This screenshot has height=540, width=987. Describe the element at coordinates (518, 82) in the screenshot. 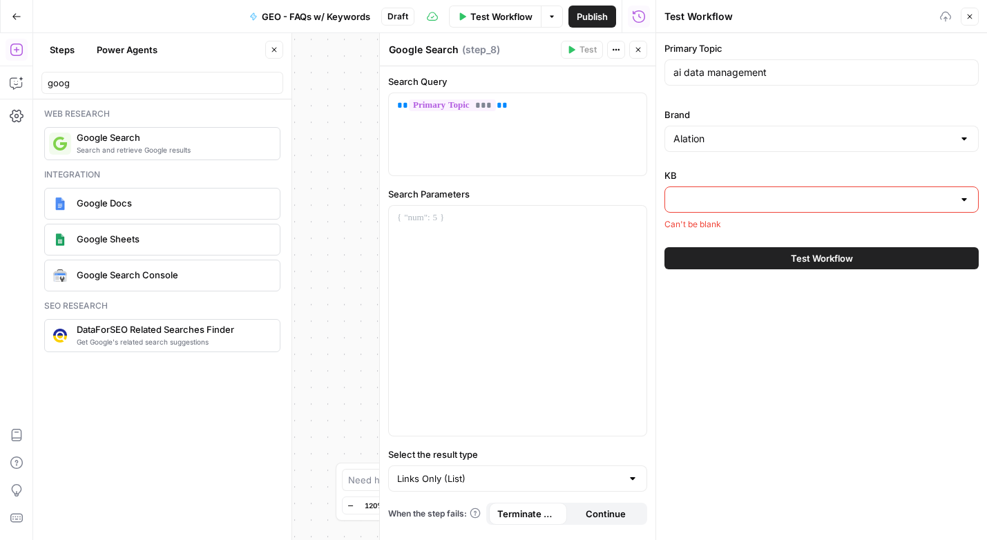

I see `label: Search Query` at that location.